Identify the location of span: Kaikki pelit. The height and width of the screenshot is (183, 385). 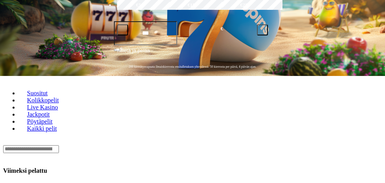
(42, 128).